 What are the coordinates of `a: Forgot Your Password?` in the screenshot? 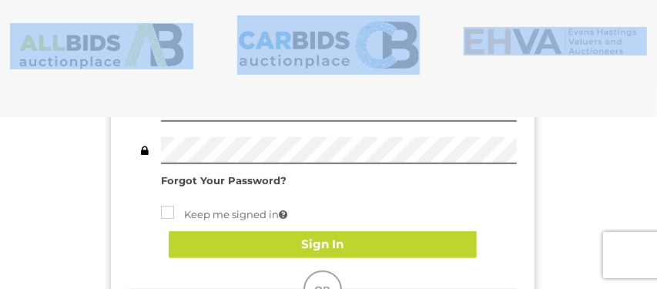 It's located at (223, 180).